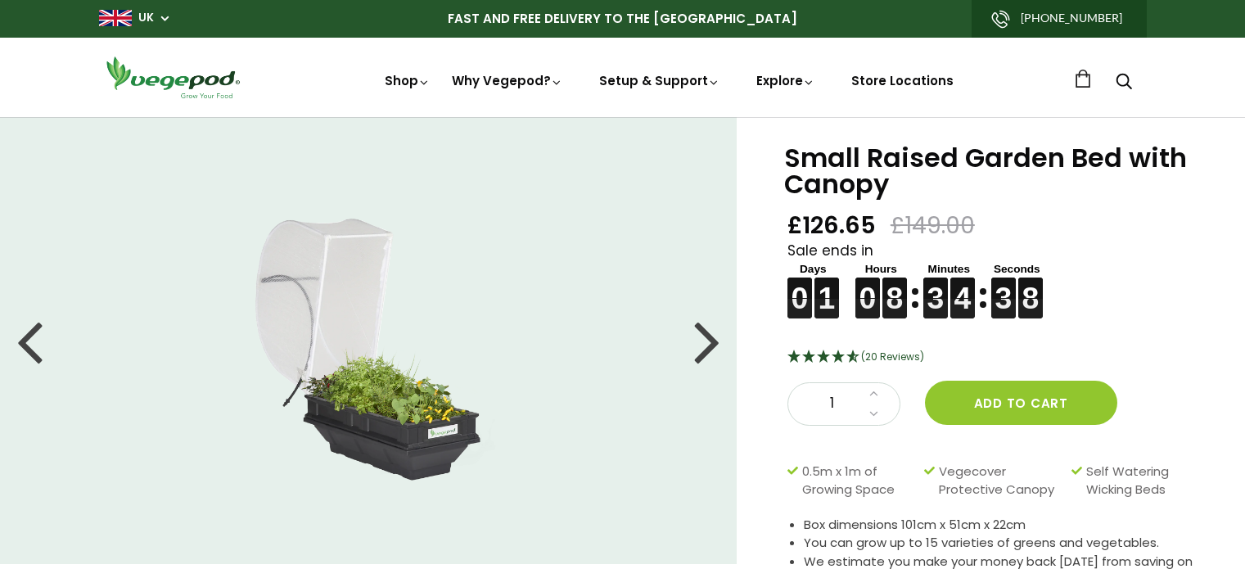 The image size is (1245, 569). Describe the element at coordinates (173, 77) in the screenshot. I see `img: Vegepod` at that location.